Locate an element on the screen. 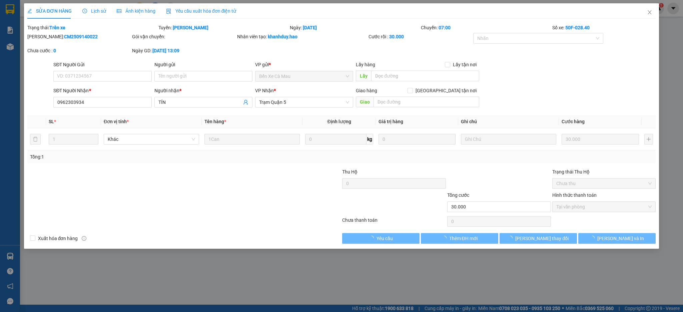  div: SĐT Người Nhận is located at coordinates (102, 91).